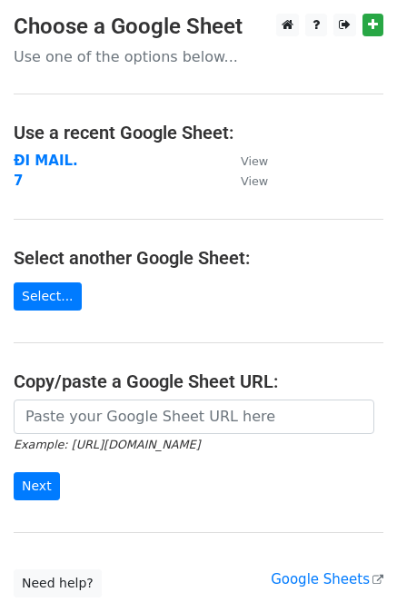 Image resolution: width=397 pixels, height=612 pixels. What do you see at coordinates (47, 296) in the screenshot?
I see `a: Select...` at bounding box center [47, 296].